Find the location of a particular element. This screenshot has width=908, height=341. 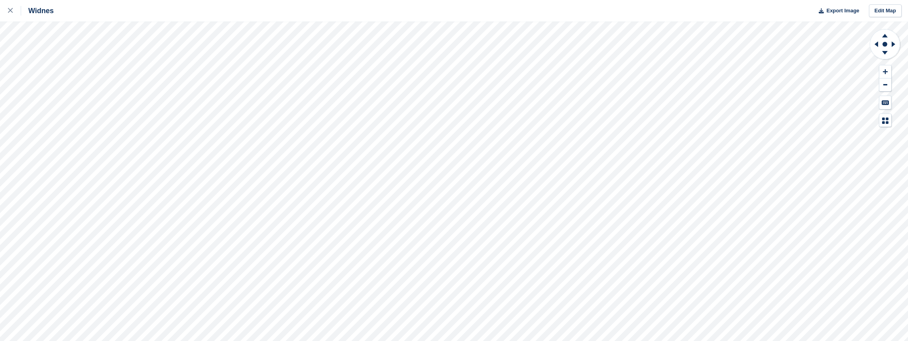

a: Edit Map is located at coordinates (885, 11).